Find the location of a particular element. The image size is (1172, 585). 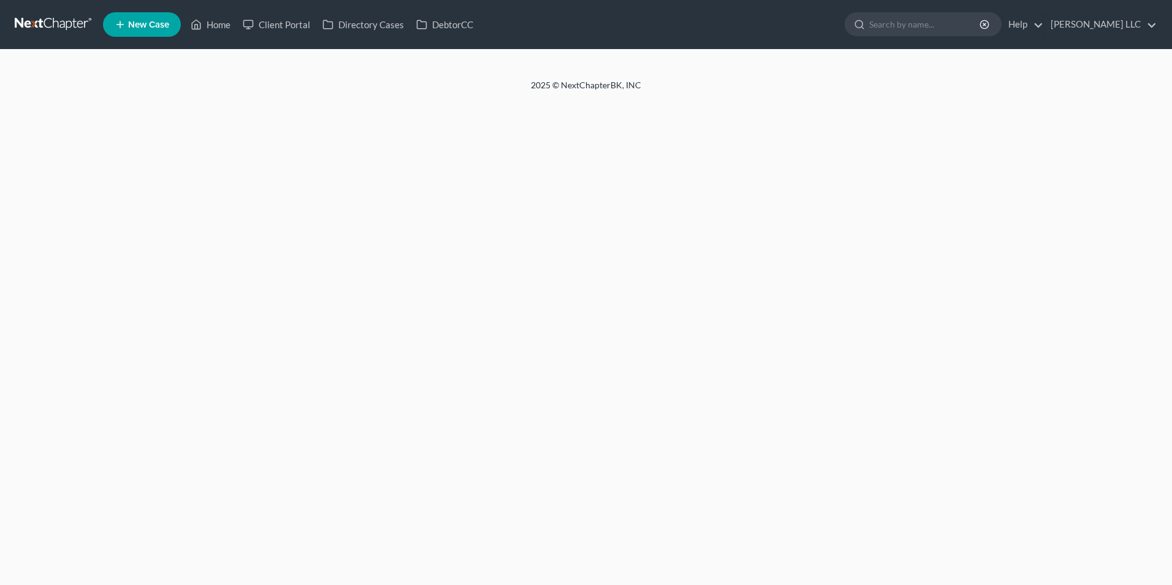

a: Directory Cases is located at coordinates (363, 25).